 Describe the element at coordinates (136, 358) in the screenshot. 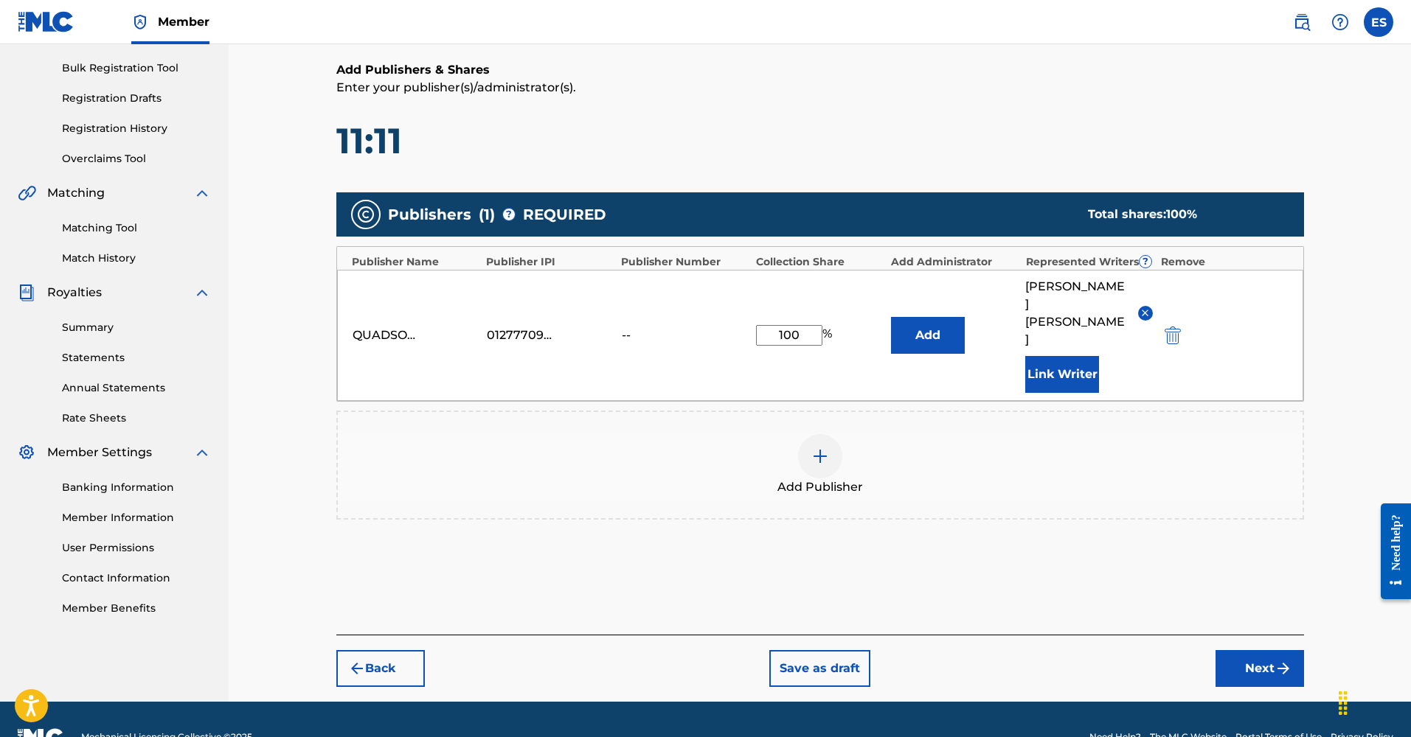

I see `a: Statements` at that location.